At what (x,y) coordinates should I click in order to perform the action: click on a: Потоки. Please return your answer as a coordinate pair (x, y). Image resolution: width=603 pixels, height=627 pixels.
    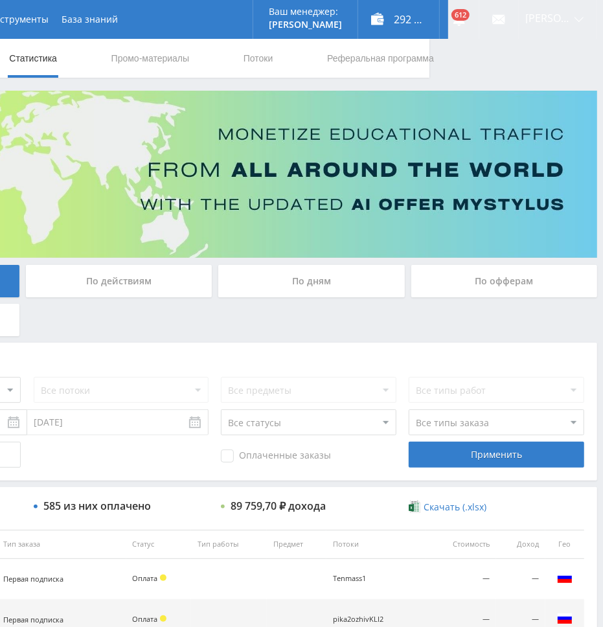
    Looking at the image, I should click on (258, 58).